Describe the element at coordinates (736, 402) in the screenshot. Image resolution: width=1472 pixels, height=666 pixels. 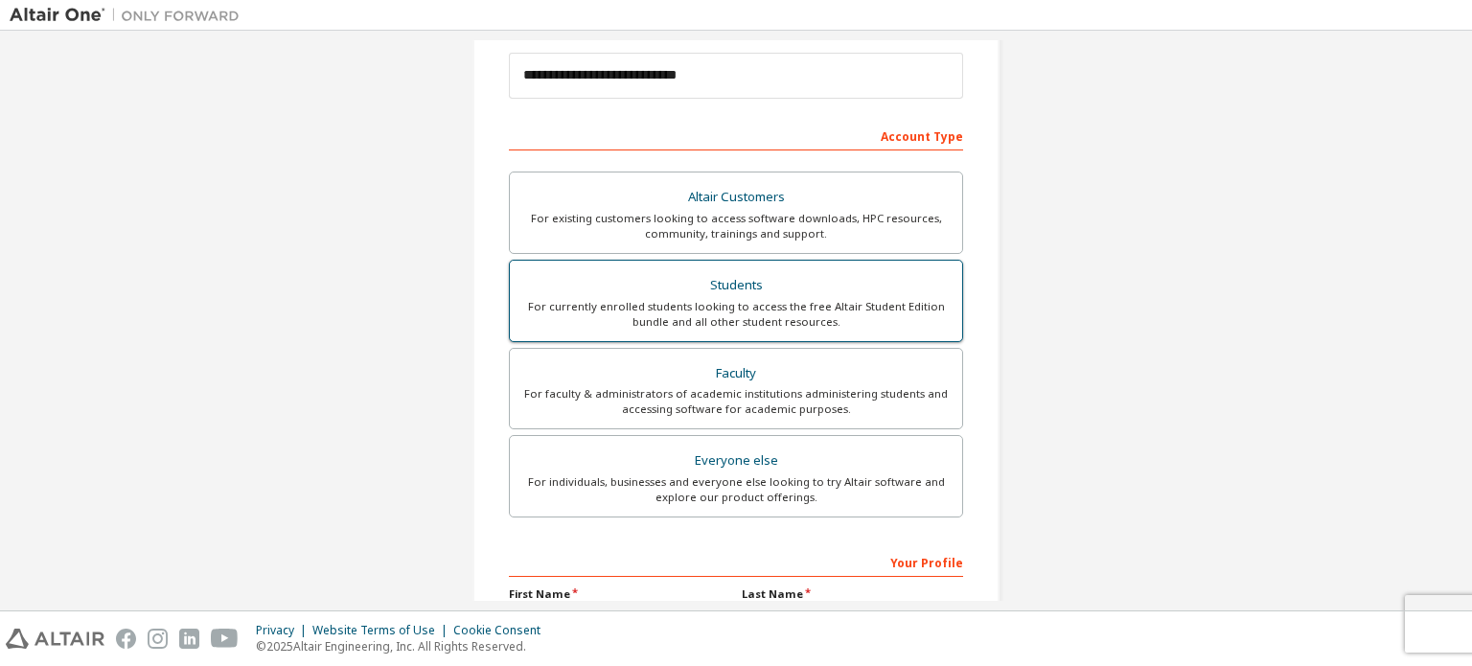
I see `div: For faculty & administrators of academic institutions administering students and accessing softwa...` at that location.